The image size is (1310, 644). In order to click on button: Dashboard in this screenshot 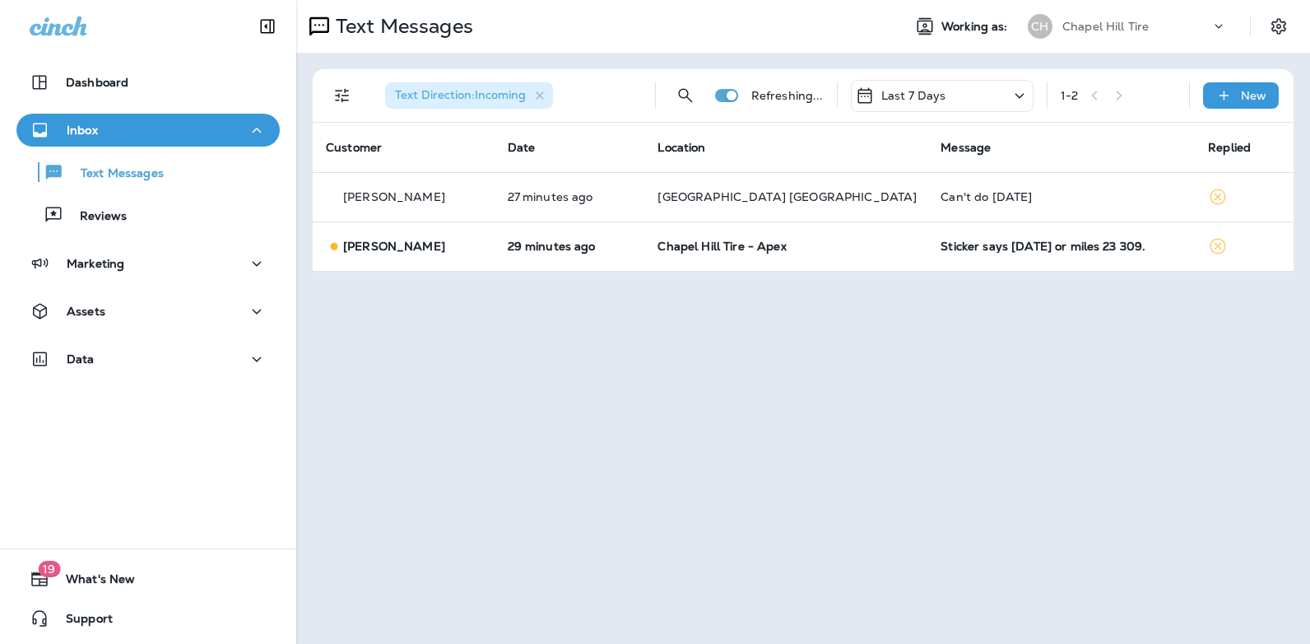, I will do `click(148, 82)`.